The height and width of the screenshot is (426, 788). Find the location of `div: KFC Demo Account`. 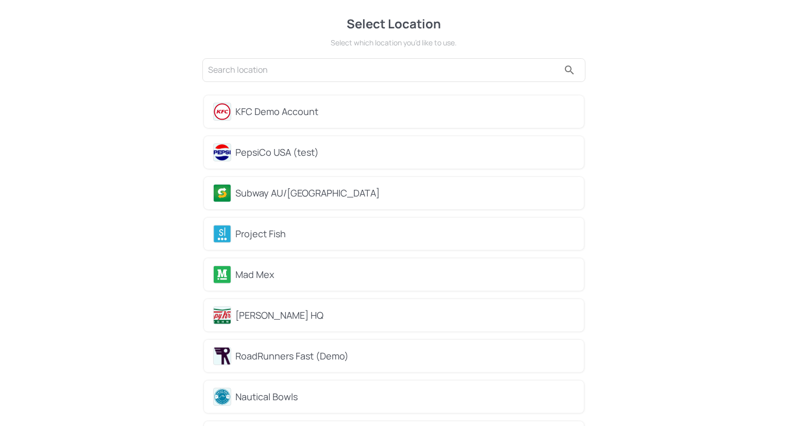

div: KFC Demo Account is located at coordinates (405, 111).